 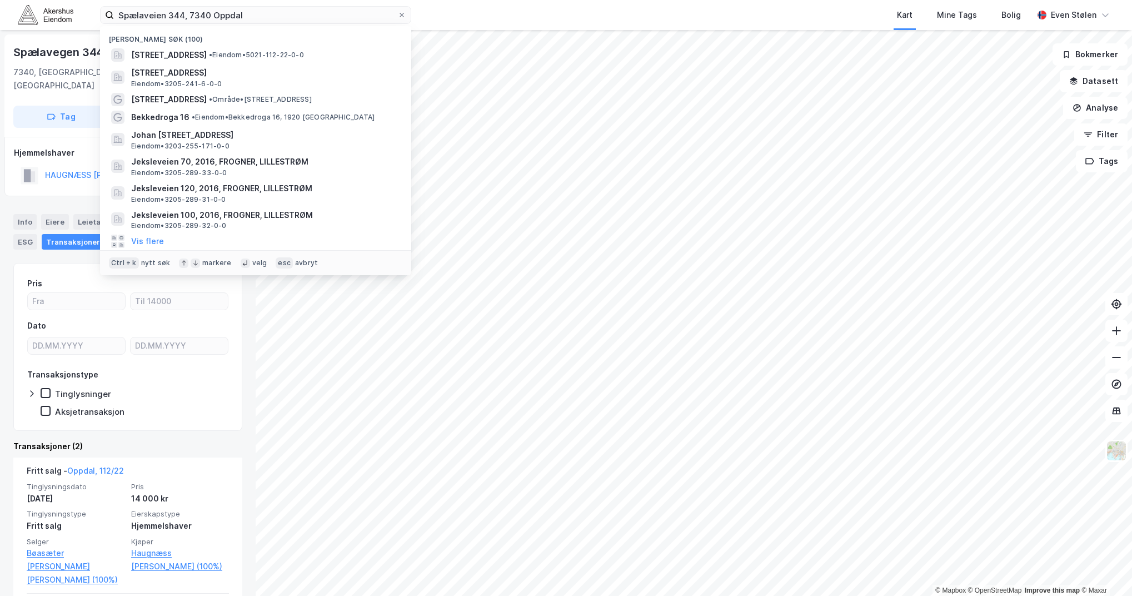 I want to click on button: Tags, so click(x=1101, y=161).